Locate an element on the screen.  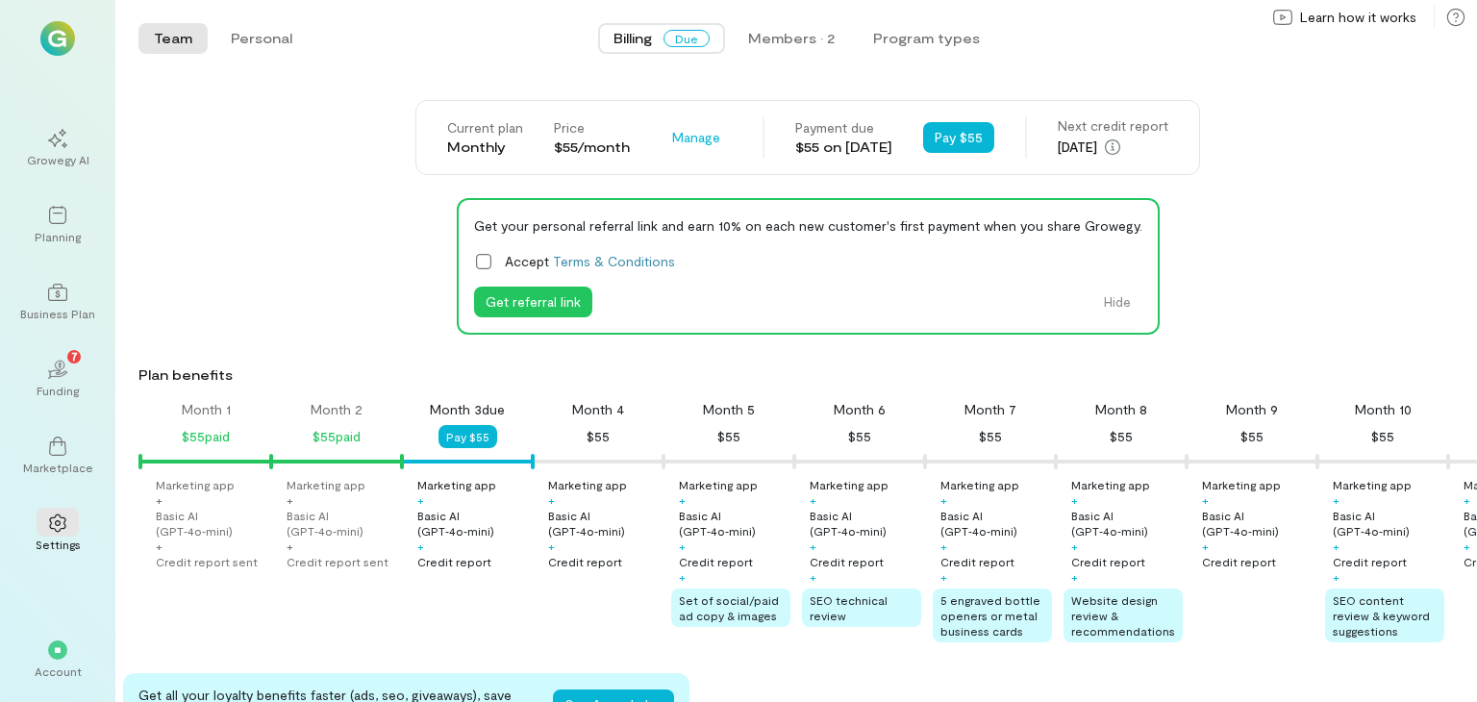
div: Next credit report is located at coordinates (1112, 126).